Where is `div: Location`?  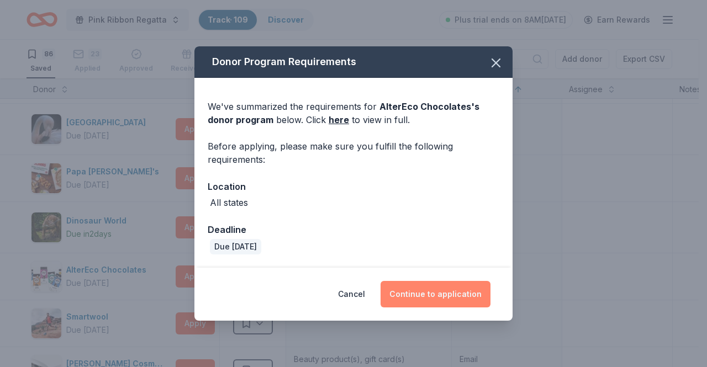 div: Location is located at coordinates (353, 187).